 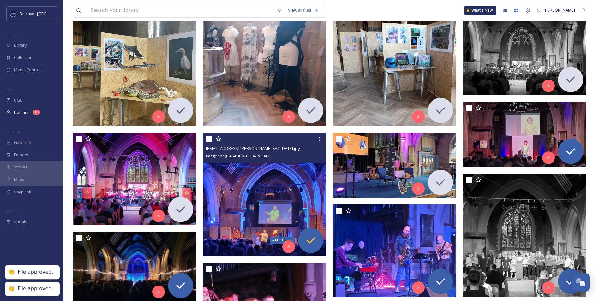 What do you see at coordinates (22, 142) in the screenshot?
I see `span: Galleries` at bounding box center [22, 142].